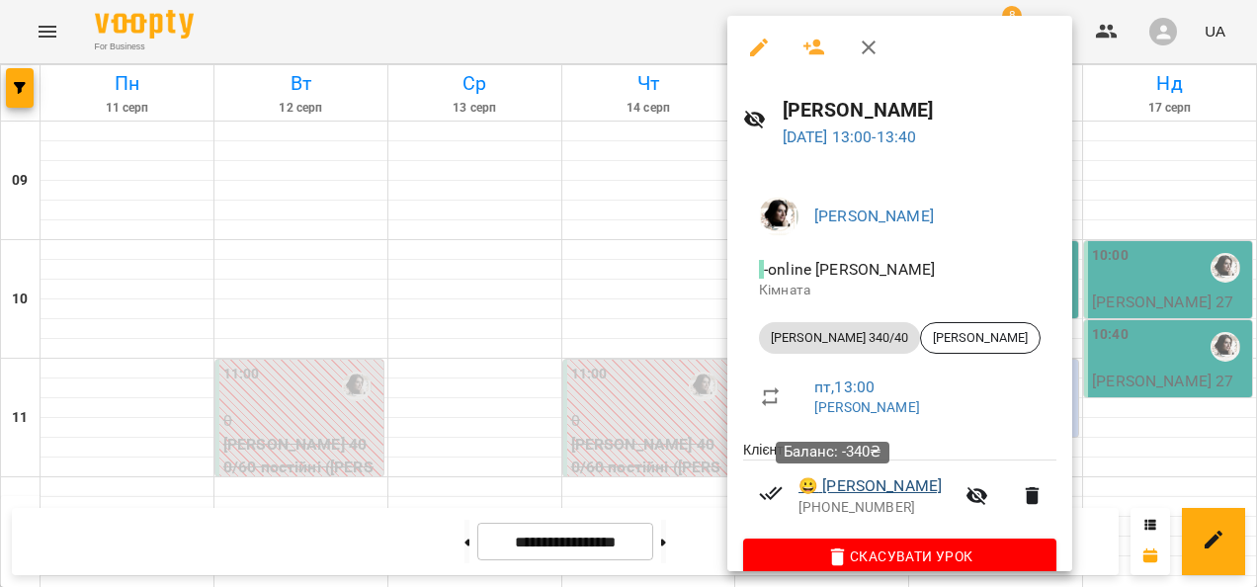  I want to click on button: Скасувати Урок, so click(899, 556).